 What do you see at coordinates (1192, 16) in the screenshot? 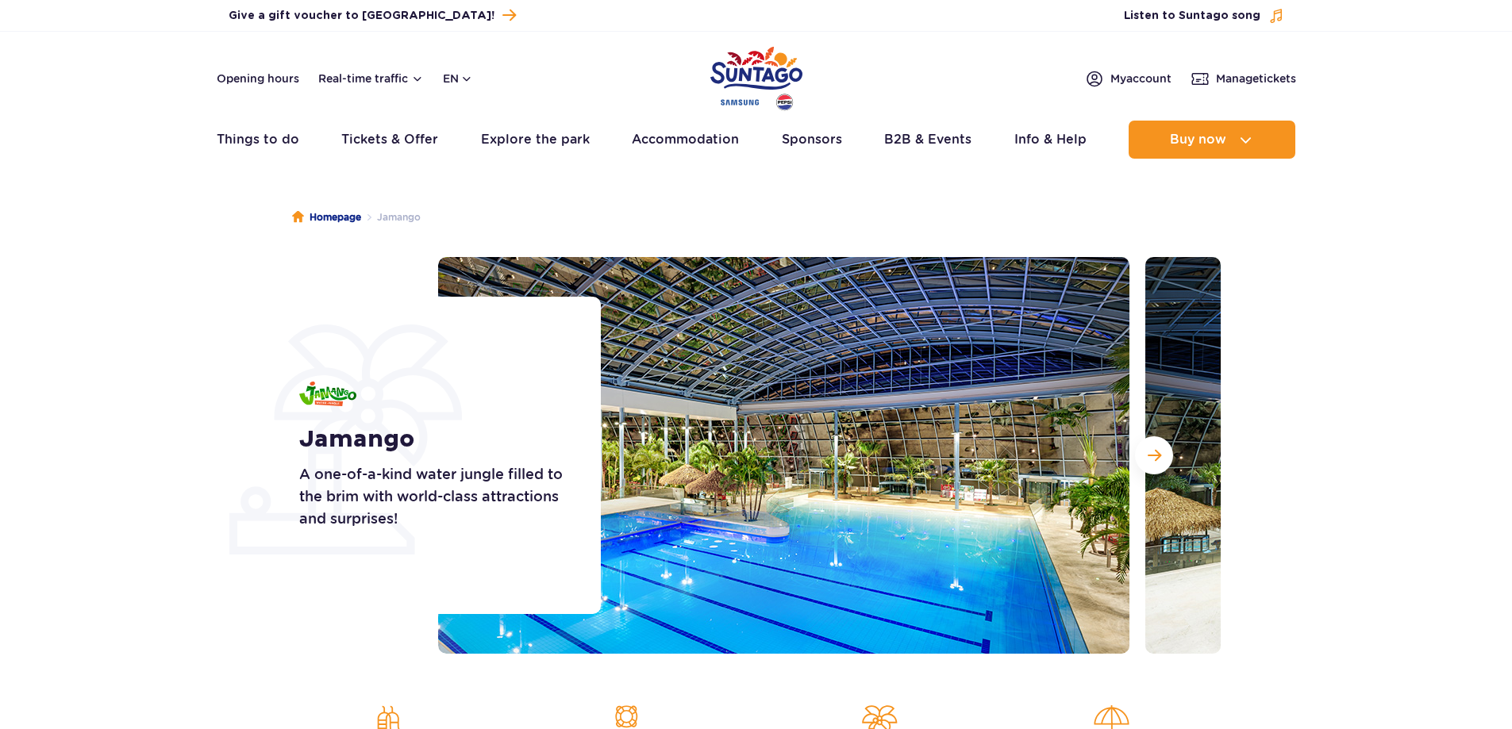
I see `span: Listen to Suntago song` at bounding box center [1192, 16].